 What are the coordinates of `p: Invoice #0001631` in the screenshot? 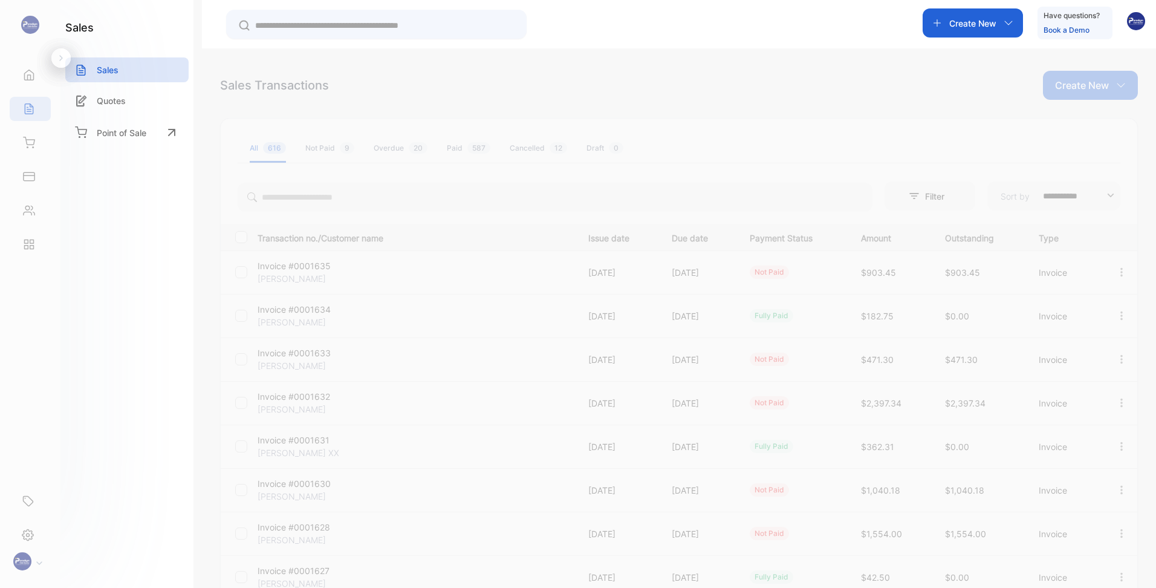 It's located at (310, 440).